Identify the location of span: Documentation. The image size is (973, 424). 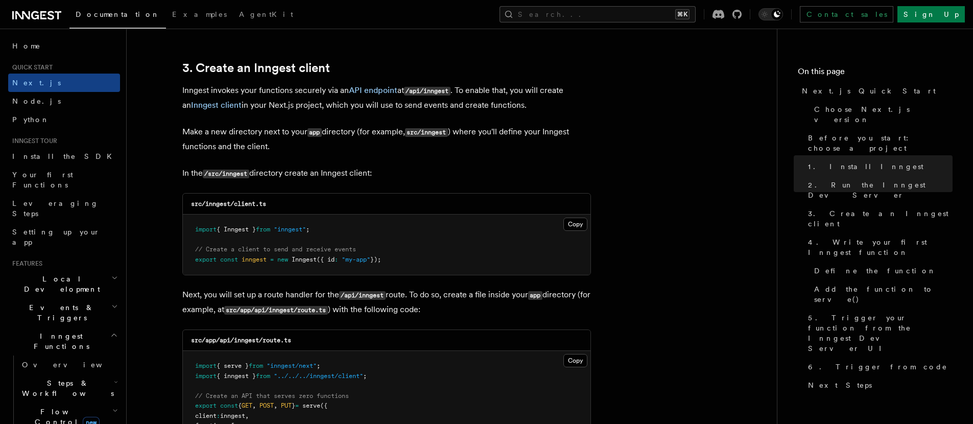
(118, 14).